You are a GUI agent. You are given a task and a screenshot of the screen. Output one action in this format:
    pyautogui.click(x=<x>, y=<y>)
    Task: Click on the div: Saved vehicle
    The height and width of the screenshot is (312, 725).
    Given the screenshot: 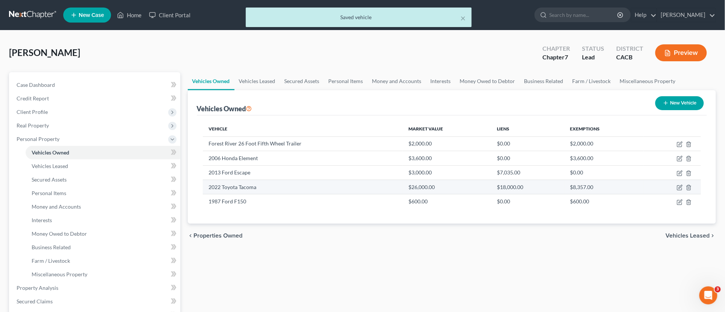 What is the action you would take?
    pyautogui.click(x=359, y=17)
    